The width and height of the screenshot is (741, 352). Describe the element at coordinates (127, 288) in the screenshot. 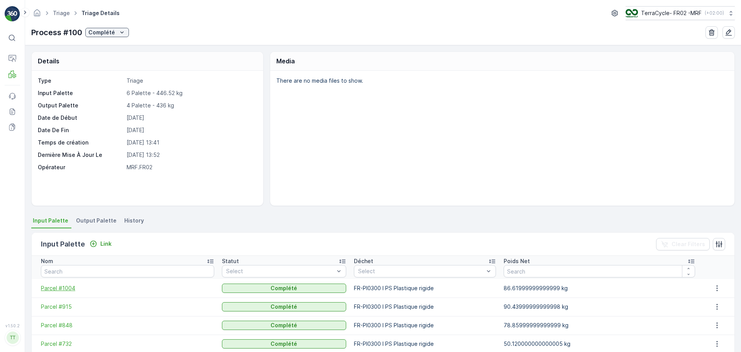

I see `a: Parcel #1004` at that location.